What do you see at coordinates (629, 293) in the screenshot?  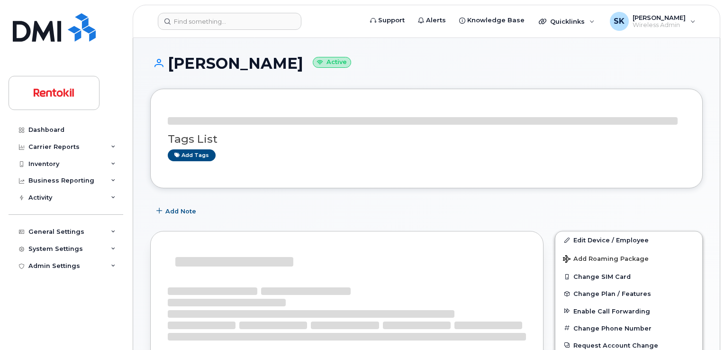 I see `button: Change Plan / Features` at bounding box center [629, 293].